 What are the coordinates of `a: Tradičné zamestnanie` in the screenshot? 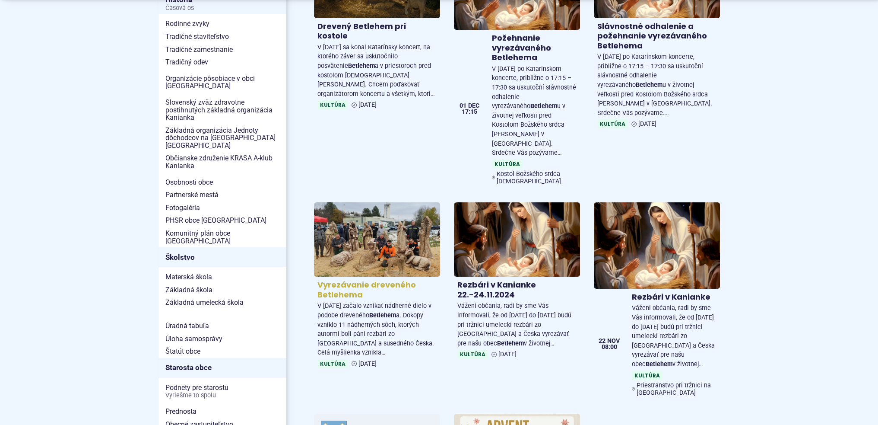 It's located at (222, 50).